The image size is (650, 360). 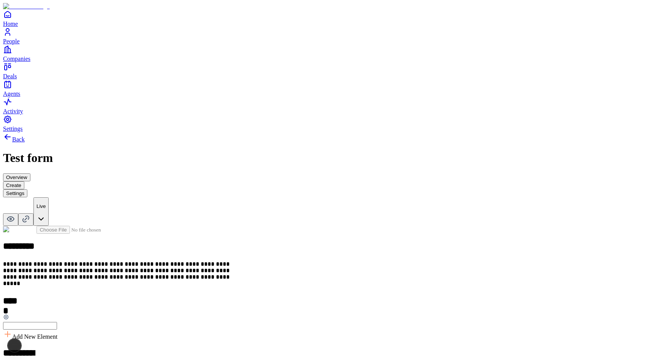 What do you see at coordinates (14, 139) in the screenshot?
I see `a: Back` at bounding box center [14, 139].